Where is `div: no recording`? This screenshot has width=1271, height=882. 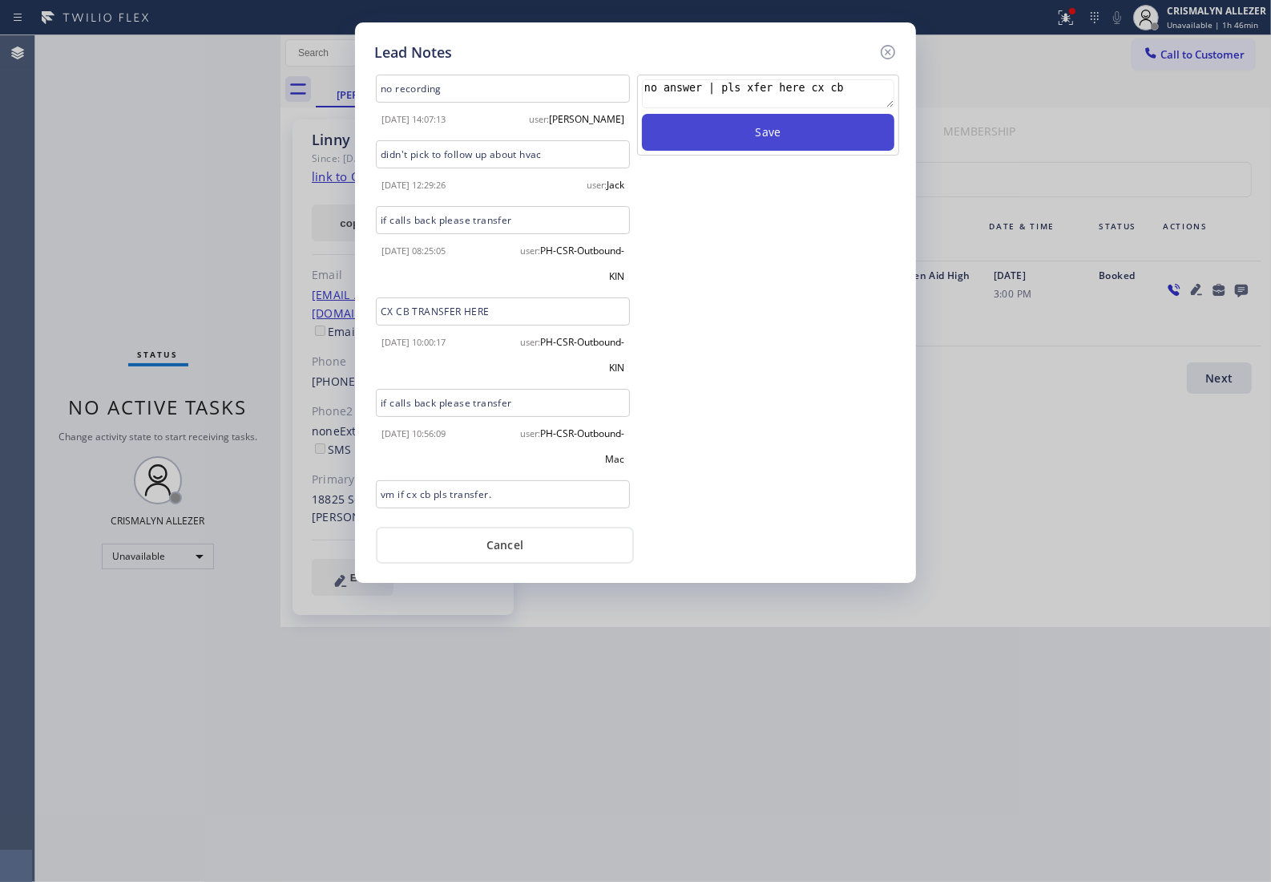 div: no recording is located at coordinates (503, 88).